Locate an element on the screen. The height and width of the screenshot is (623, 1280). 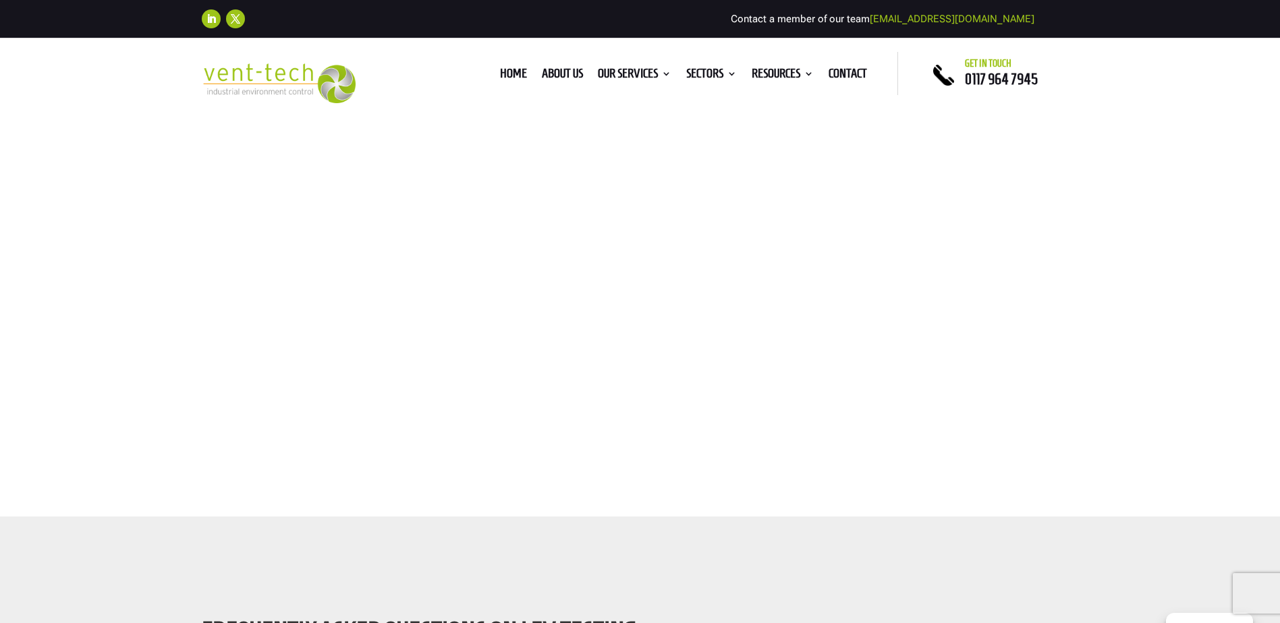
a: Follow on X is located at coordinates (235, 19).